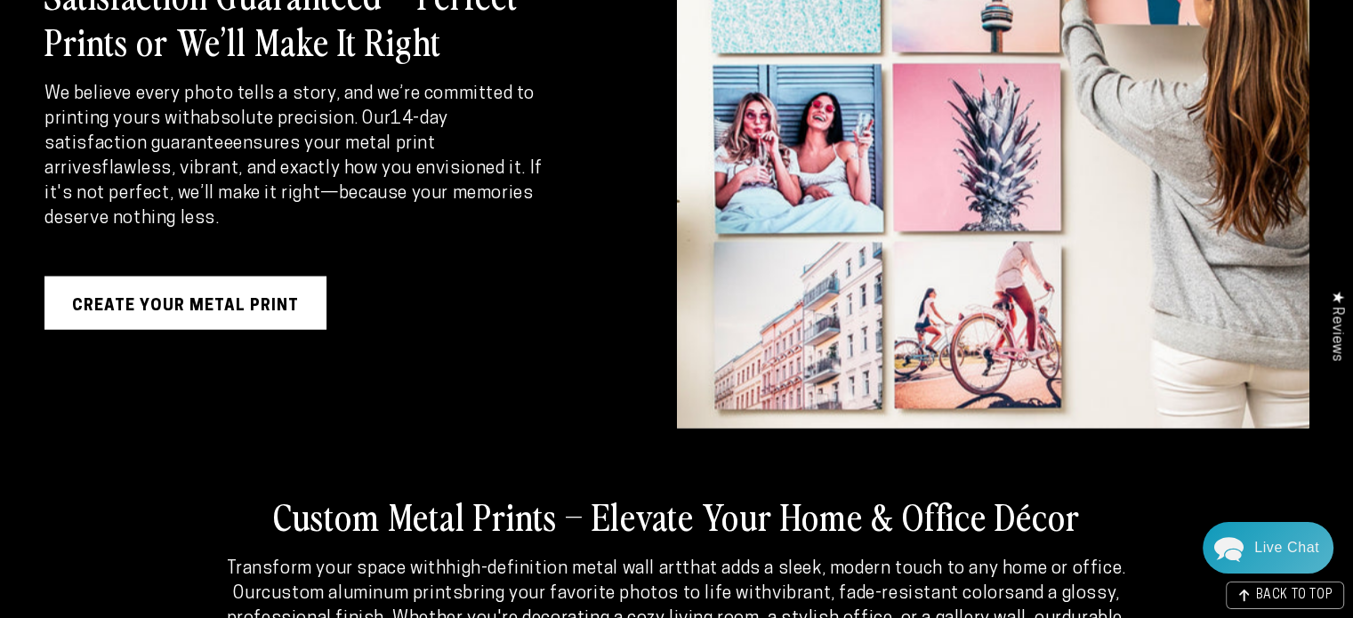  What do you see at coordinates (1267, 548) in the screenshot?
I see `div: Chat widget toggle` at bounding box center [1267, 548].